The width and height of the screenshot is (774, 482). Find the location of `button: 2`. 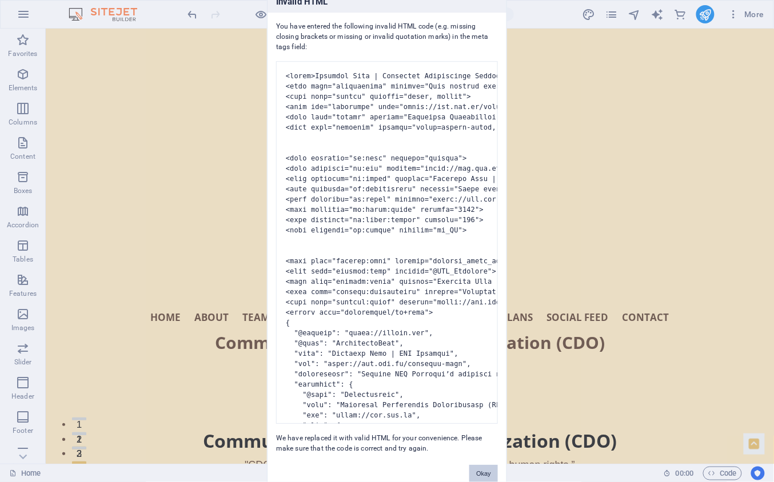

button: 2 is located at coordinates (33, 419).